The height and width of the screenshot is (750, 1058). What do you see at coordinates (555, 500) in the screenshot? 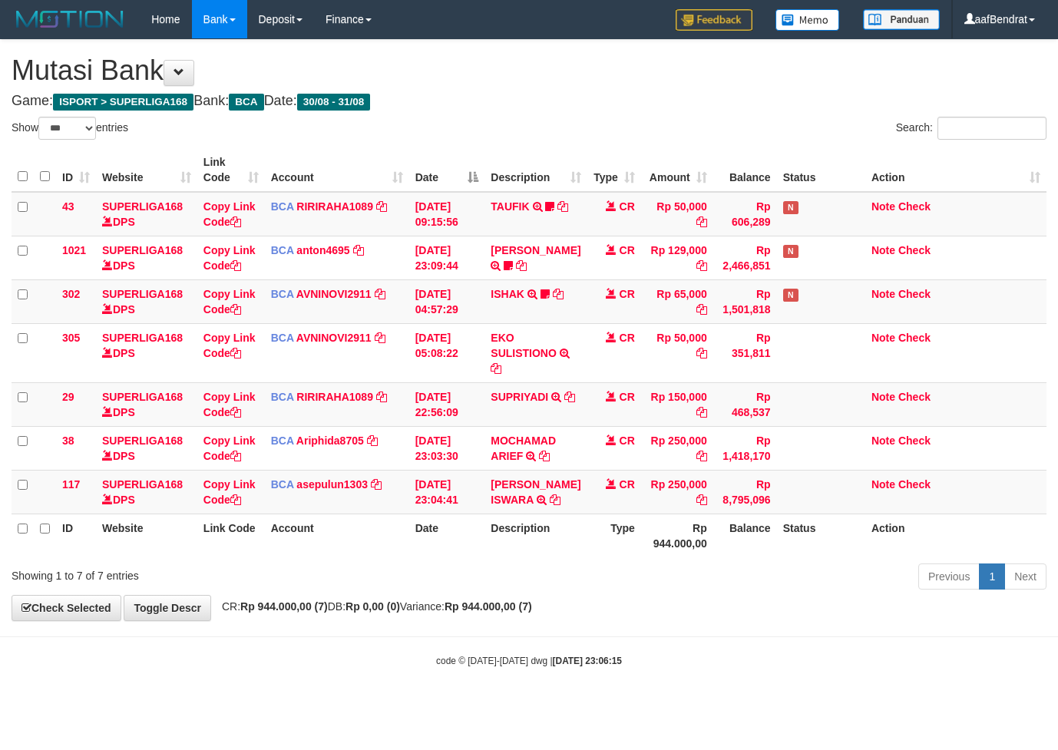
I see `a: Copy DIONYSIUS ISWARA to clipboard` at bounding box center [555, 500].